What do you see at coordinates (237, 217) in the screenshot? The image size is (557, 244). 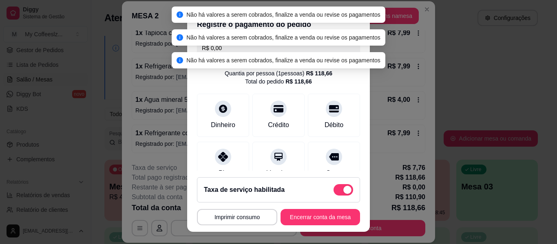 I see `button: Imprimir consumo` at bounding box center [237, 217].